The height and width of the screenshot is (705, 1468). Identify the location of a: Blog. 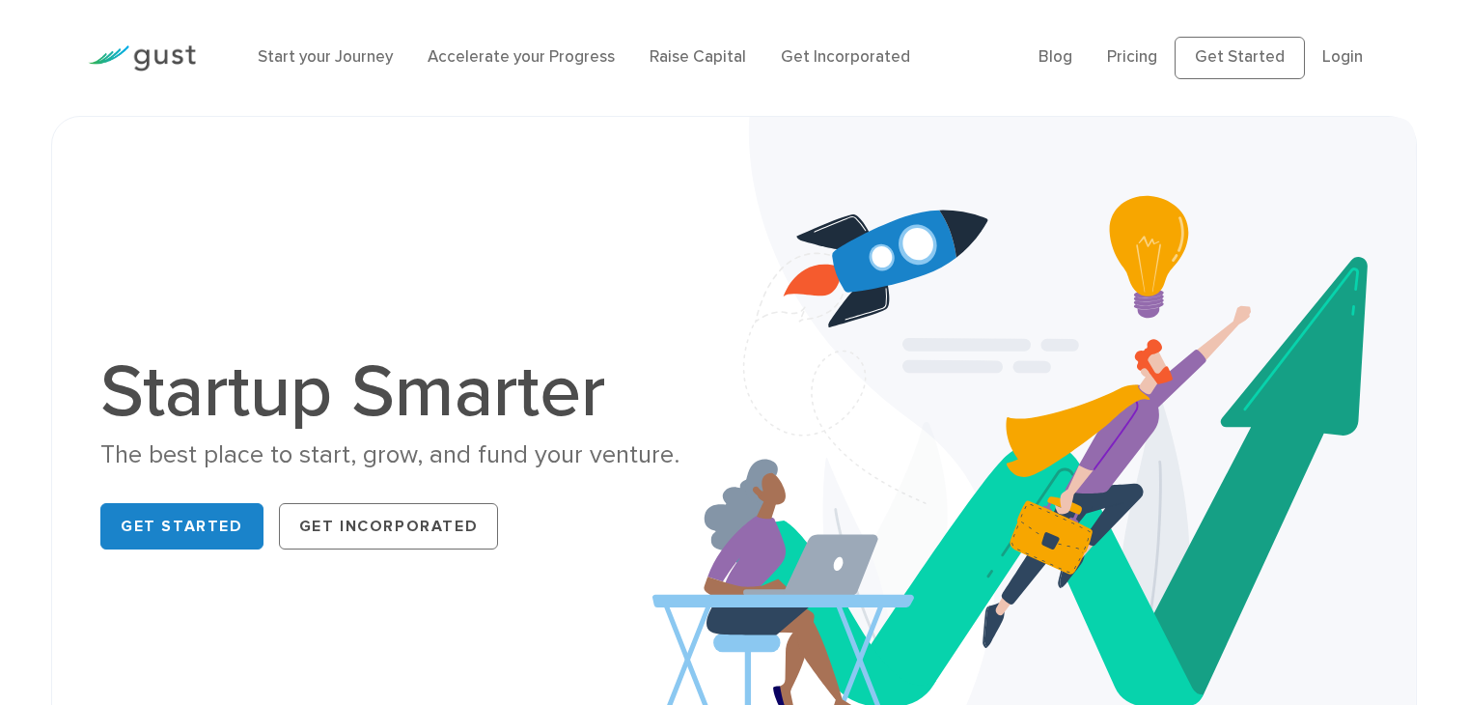
(1055, 57).